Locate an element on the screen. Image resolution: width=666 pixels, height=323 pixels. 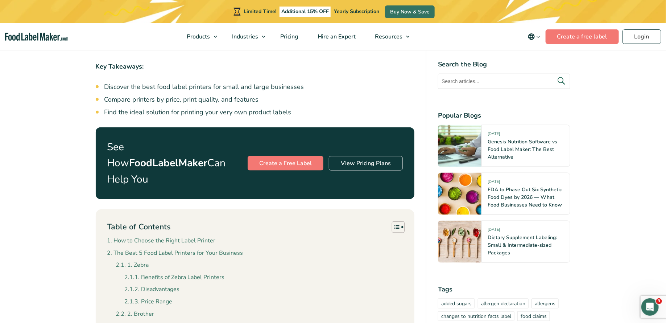
a: Create a Free Label is located at coordinates (285, 163).